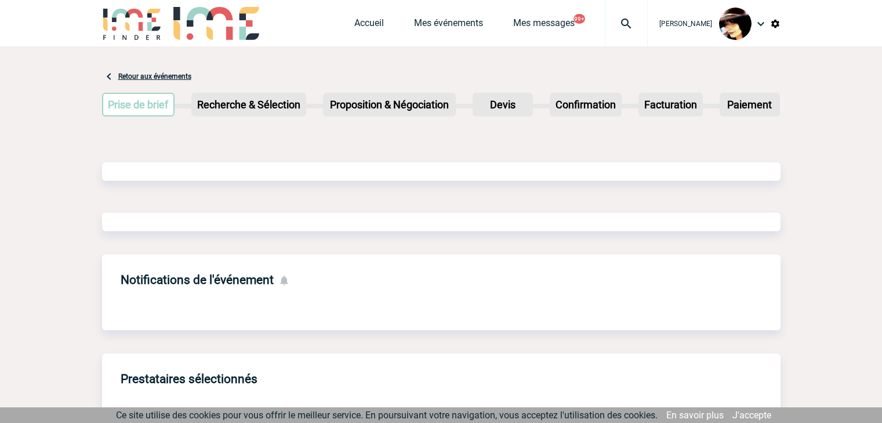 The image size is (882, 423). What do you see at coordinates (189, 379) in the screenshot?
I see `h4: Prestataires sélectionnés` at bounding box center [189, 379].